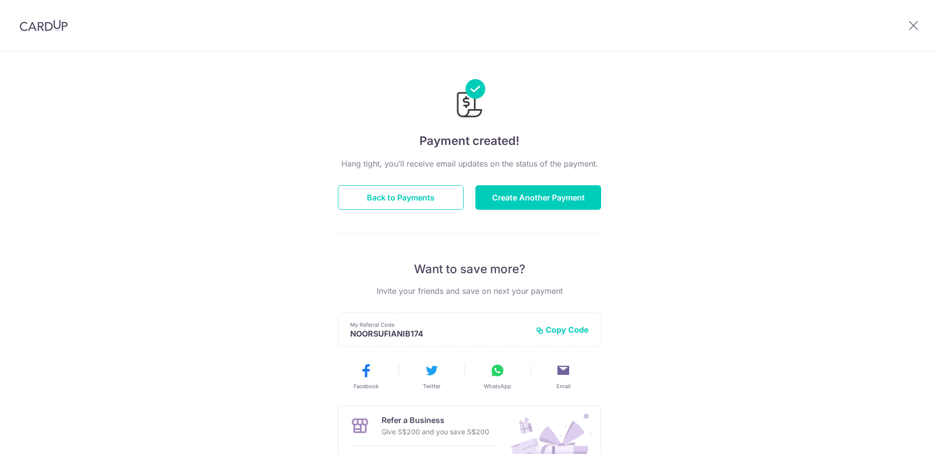 This screenshot has width=939, height=454. What do you see at coordinates (470, 100) in the screenshot?
I see `img: Payments` at bounding box center [470, 100].